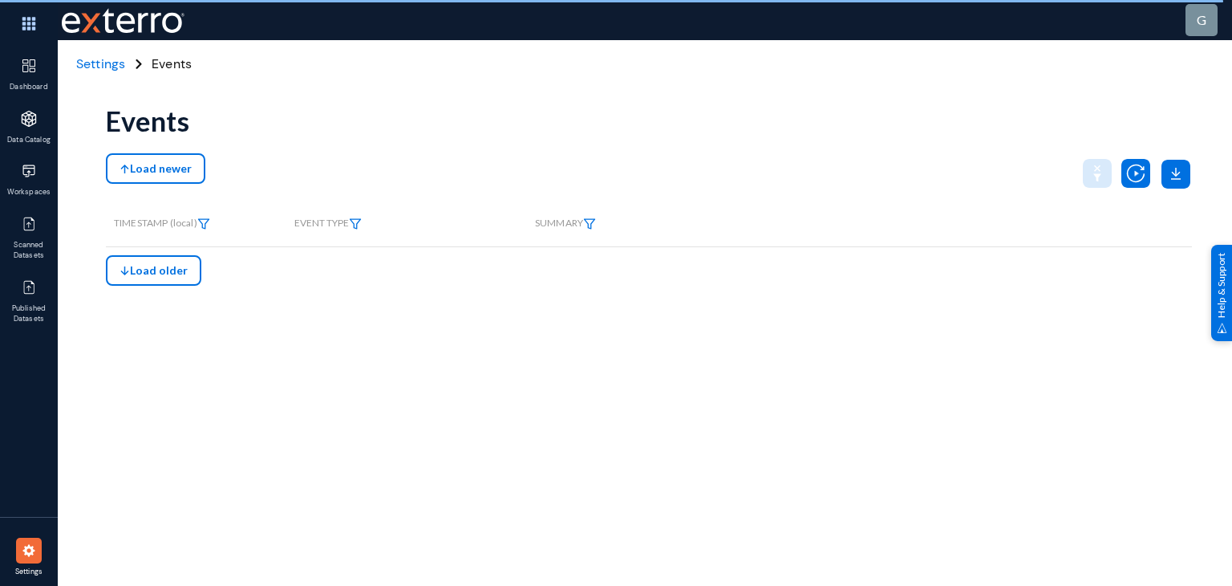  What do you see at coordinates (1202, 19) in the screenshot?
I see `span: g` at bounding box center [1202, 19].